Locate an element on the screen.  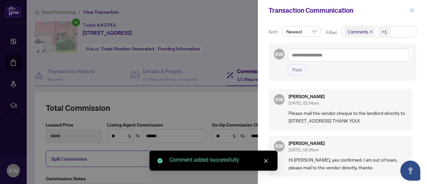
div: Comment added successfully is located at coordinates (220, 160).